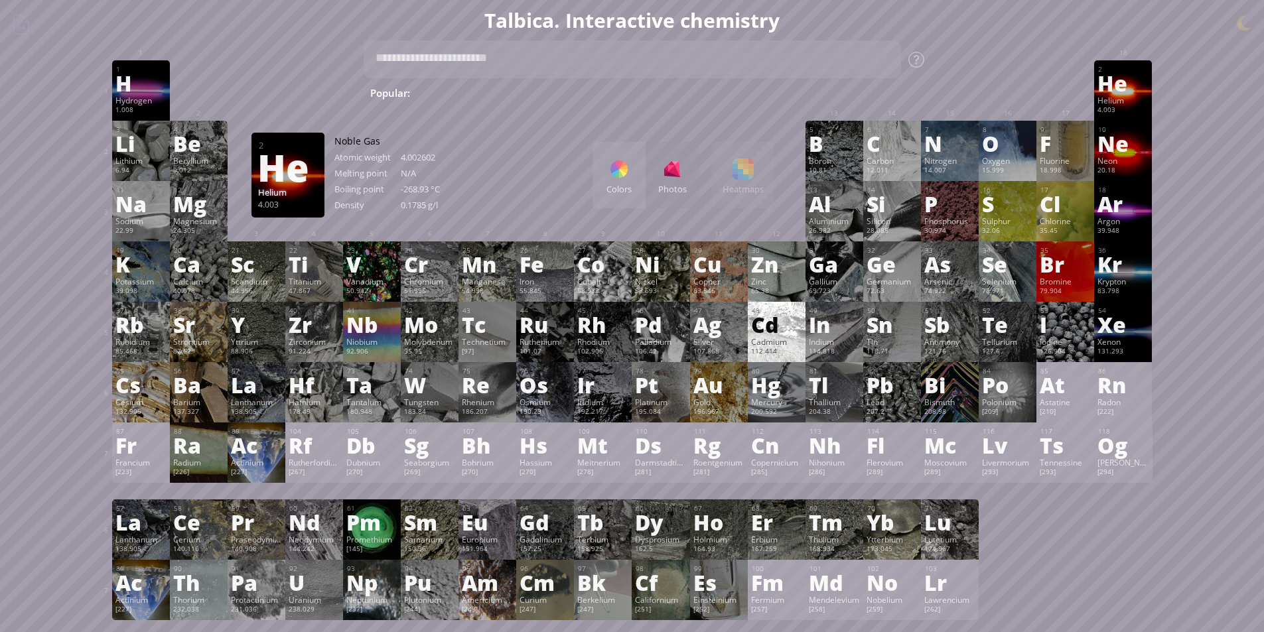  What do you see at coordinates (141, 462) in the screenshot?
I see `div: Francium` at bounding box center [141, 462].